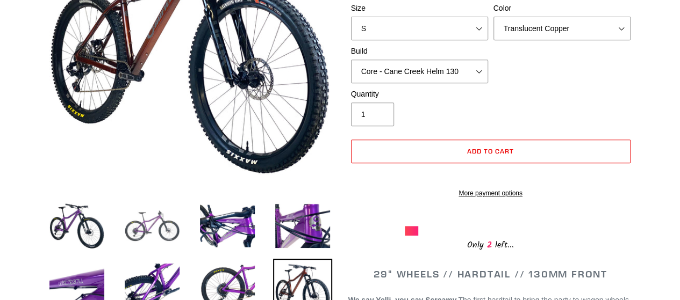 The height and width of the screenshot is (300, 680). Describe the element at coordinates (490, 151) in the screenshot. I see `span: Add to cart` at that location.